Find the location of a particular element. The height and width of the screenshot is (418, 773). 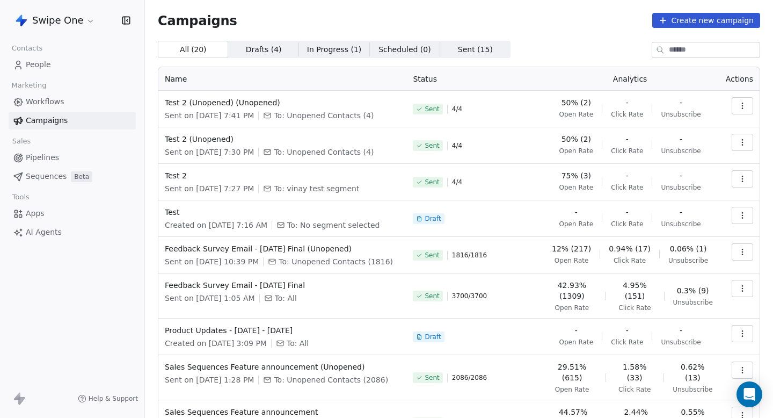

img: Swipe%20One%20Logo%201-1.svg is located at coordinates (21, 20).